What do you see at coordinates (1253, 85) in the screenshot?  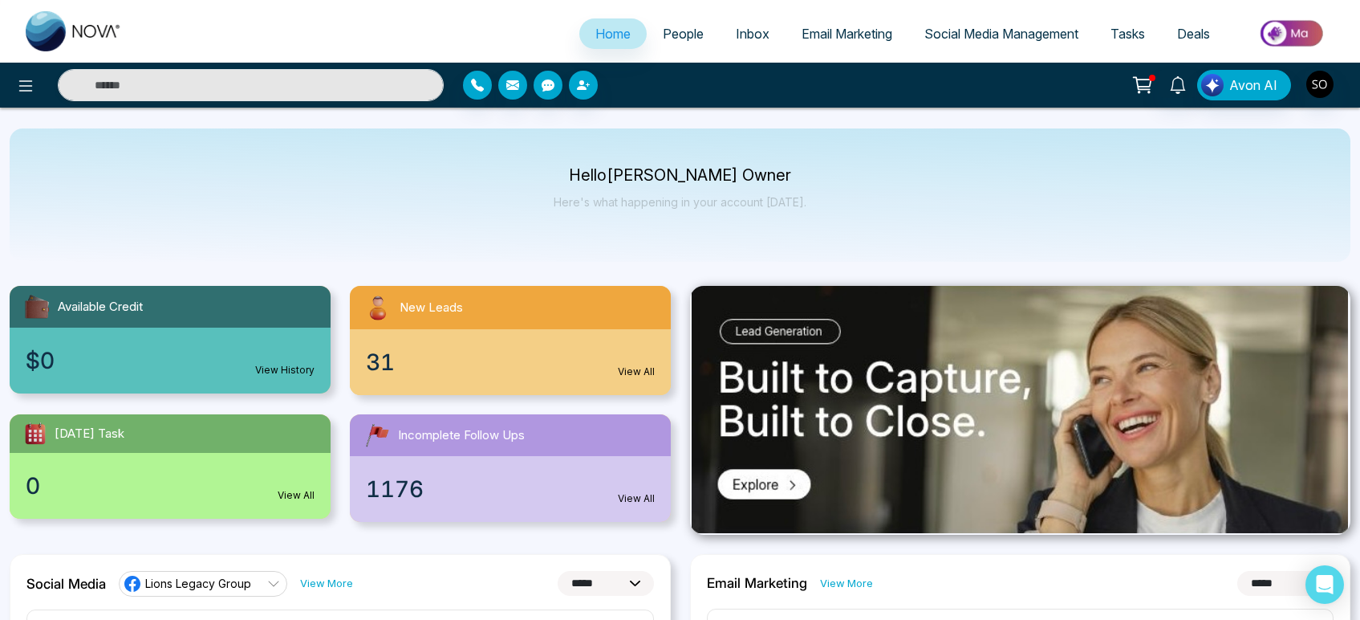 I see `span: Avon AI` at bounding box center [1253, 85].